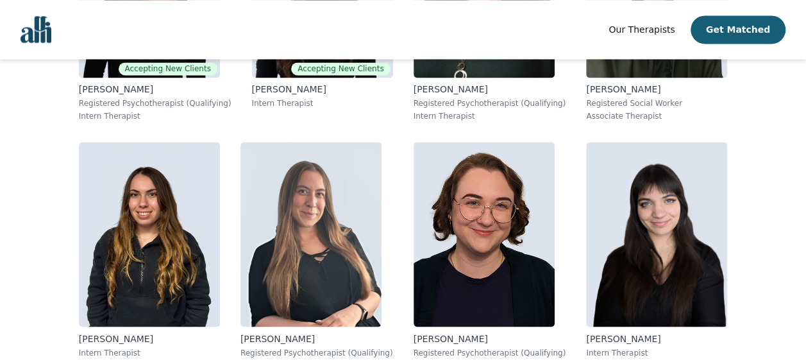  What do you see at coordinates (641, 29) in the screenshot?
I see `span: Our Therapists` at bounding box center [641, 29].